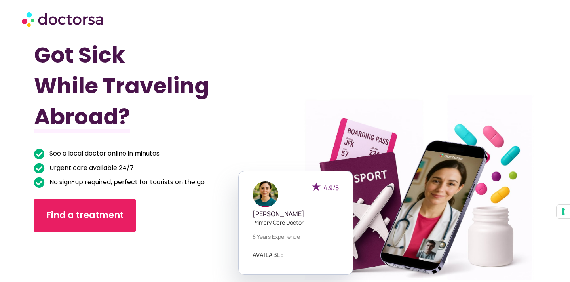  Describe the element at coordinates (126, 182) in the screenshot. I see `span: No sign-up required, perfect for tourists on the go` at that location.